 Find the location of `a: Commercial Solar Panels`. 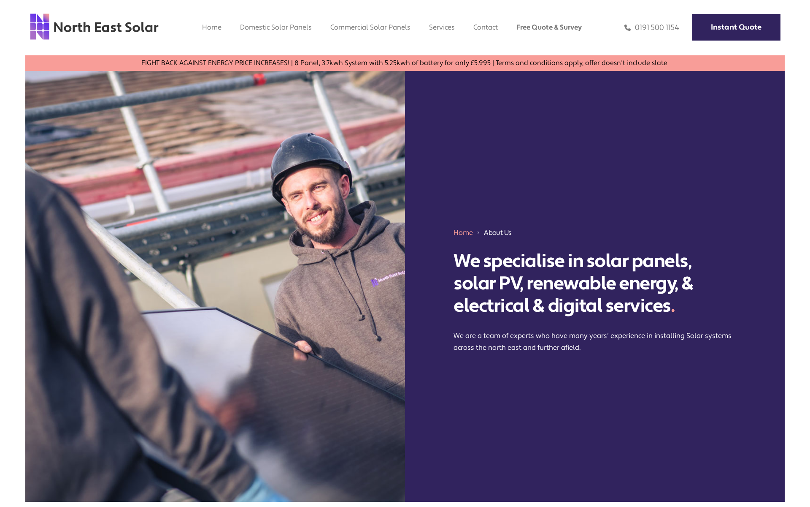

a: Commercial Solar Panels is located at coordinates (371, 27).